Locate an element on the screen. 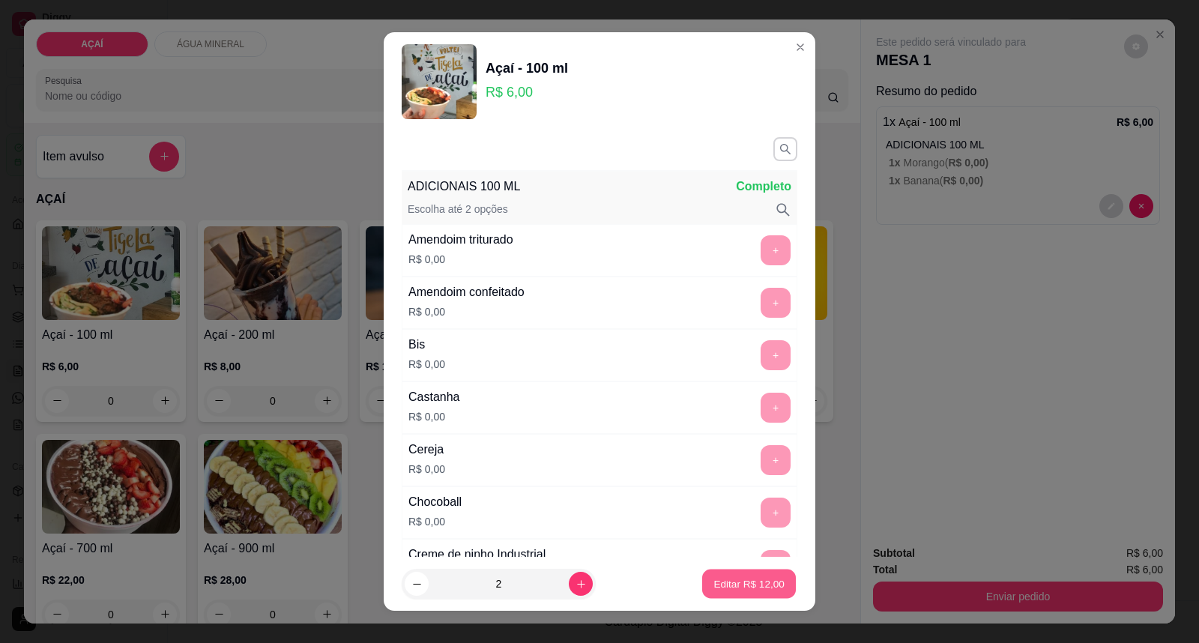 Image resolution: width=1199 pixels, height=643 pixels. div: Amendoim triturado is located at coordinates (461, 240).